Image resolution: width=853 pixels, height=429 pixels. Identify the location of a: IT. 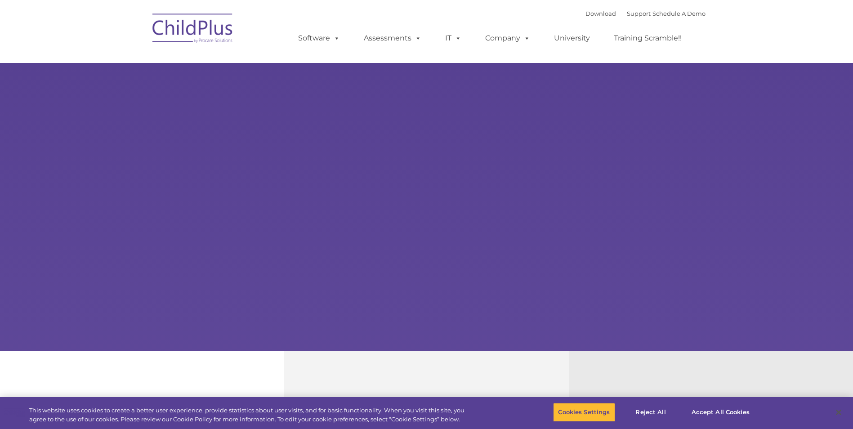
(453, 38).